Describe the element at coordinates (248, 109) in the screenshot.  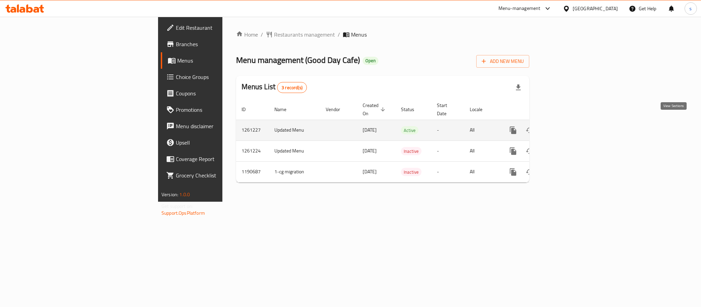
I see `span: ID` at that location.